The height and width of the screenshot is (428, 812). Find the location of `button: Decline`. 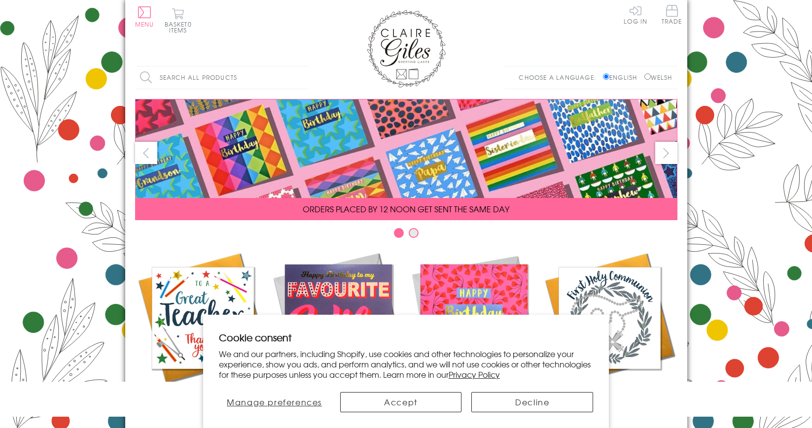

button: Decline is located at coordinates (532, 402).